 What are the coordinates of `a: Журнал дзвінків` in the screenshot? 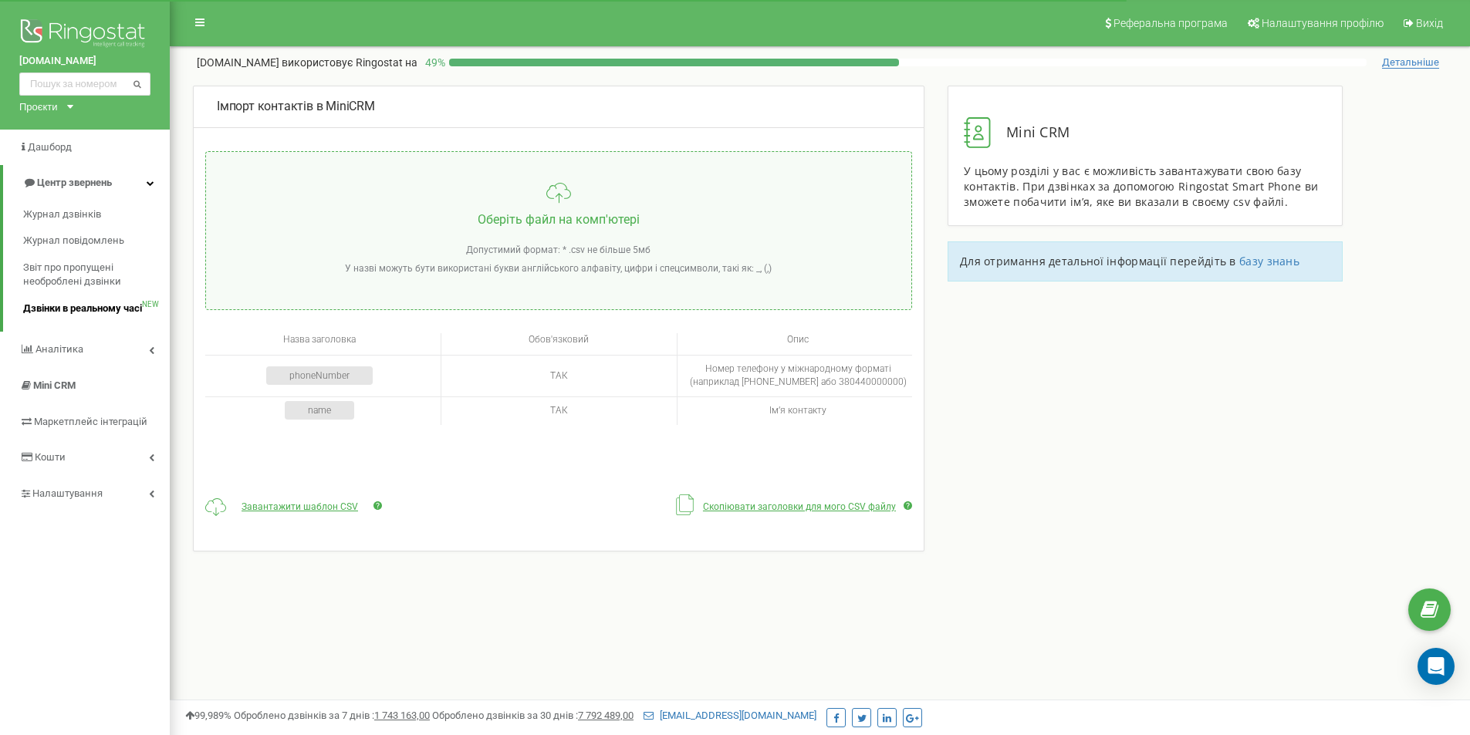 It's located at (96, 214).